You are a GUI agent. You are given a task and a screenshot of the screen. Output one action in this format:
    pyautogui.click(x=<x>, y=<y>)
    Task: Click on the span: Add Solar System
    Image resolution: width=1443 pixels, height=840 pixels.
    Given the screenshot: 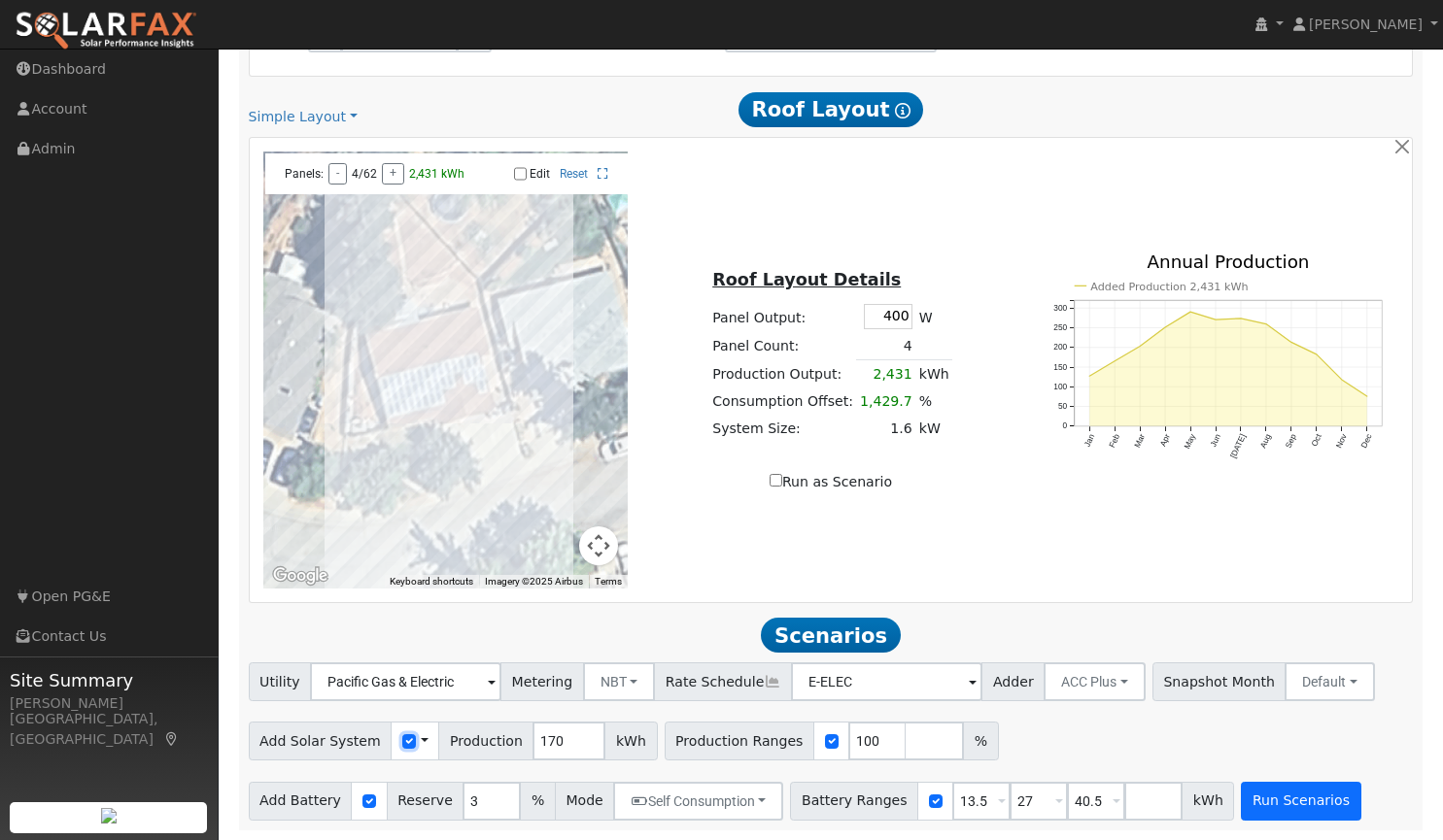 What is the action you would take?
    pyautogui.click(x=321, y=741)
    